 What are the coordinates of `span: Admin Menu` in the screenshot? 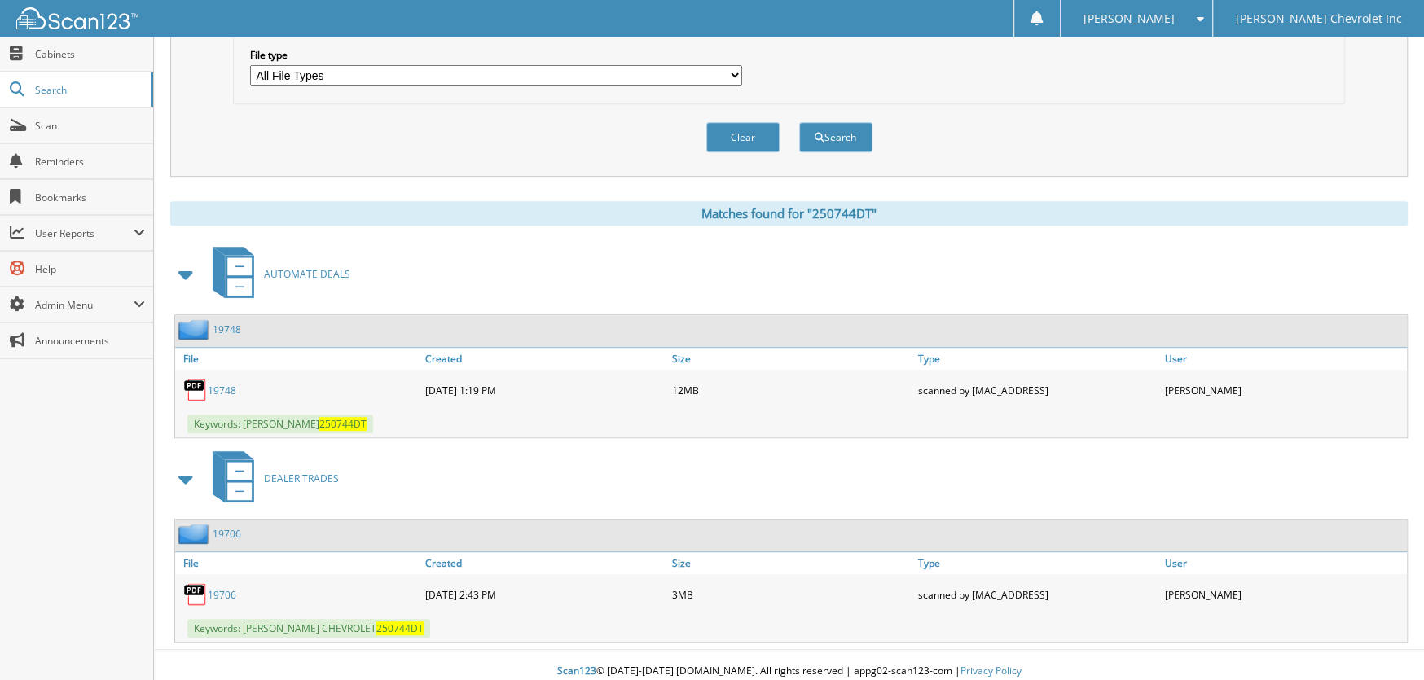 It's located at (84, 305).